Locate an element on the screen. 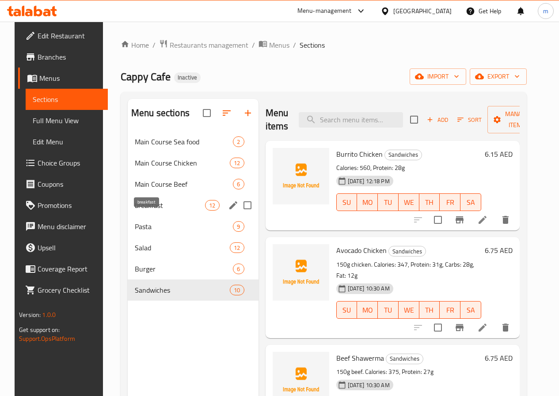 This screenshot has height=396, width=559. span: FR is located at coordinates (450, 202).